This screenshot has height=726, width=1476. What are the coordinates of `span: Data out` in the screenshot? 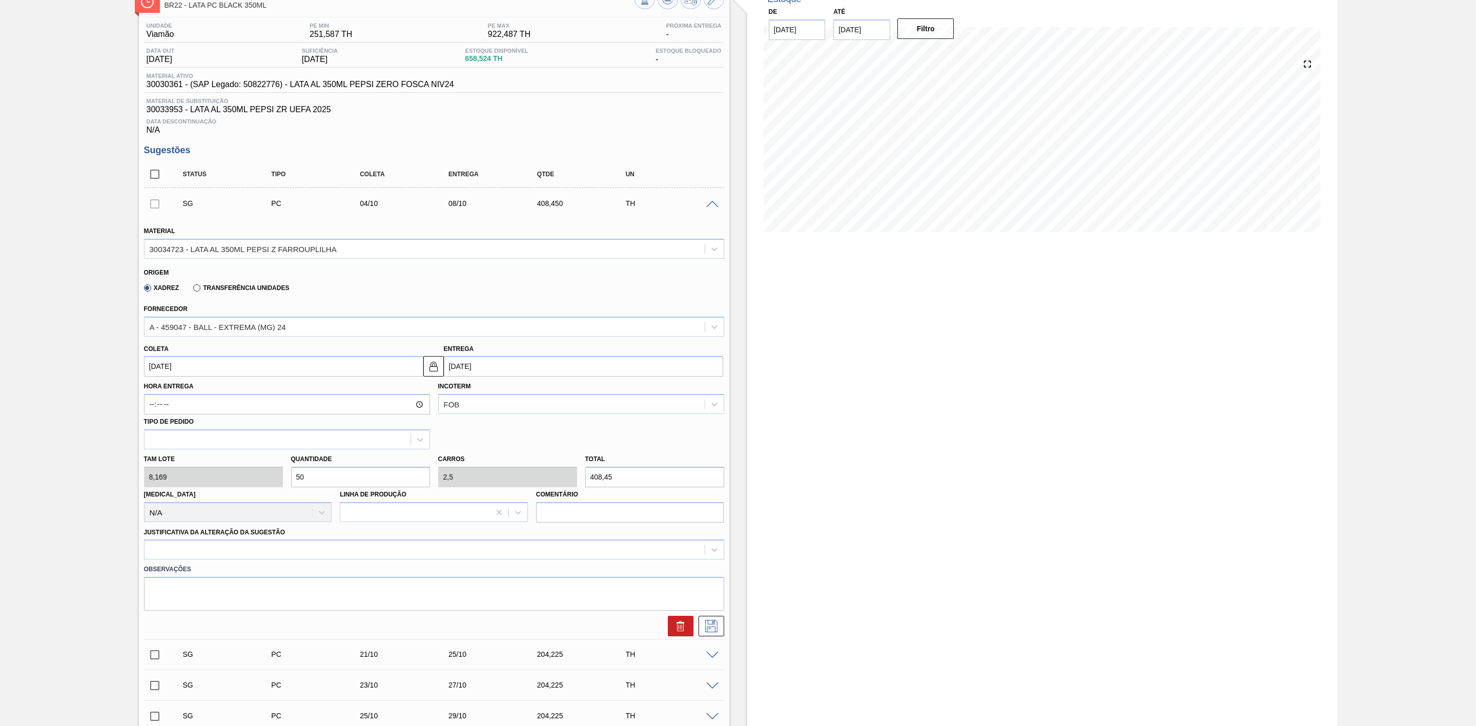 It's located at (160, 51).